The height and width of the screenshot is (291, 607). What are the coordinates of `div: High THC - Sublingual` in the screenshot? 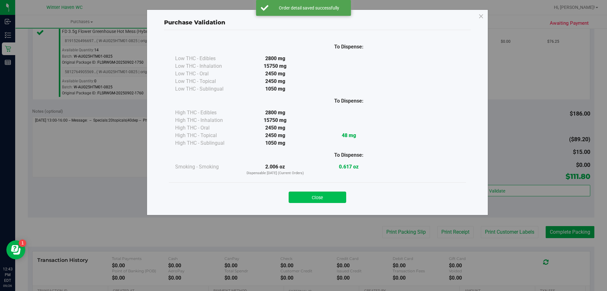 It's located at (207, 143).